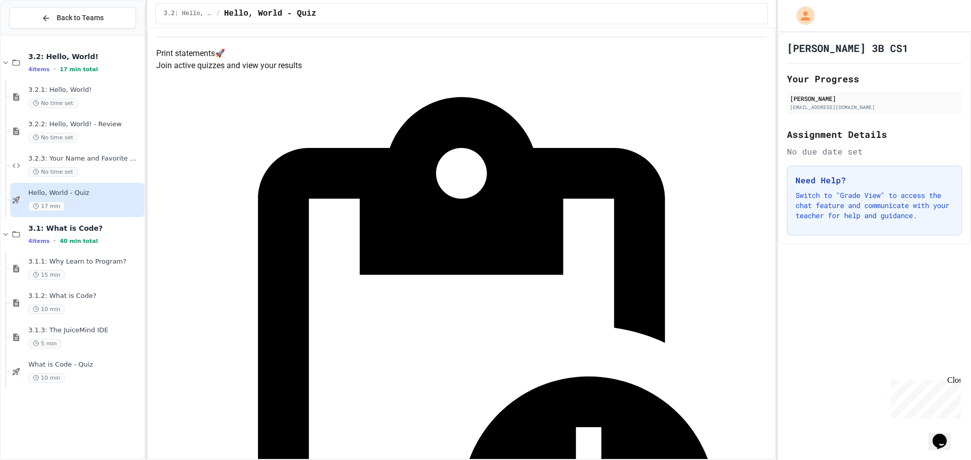  I want to click on div: Chat with us now!Close, so click(37, 34).